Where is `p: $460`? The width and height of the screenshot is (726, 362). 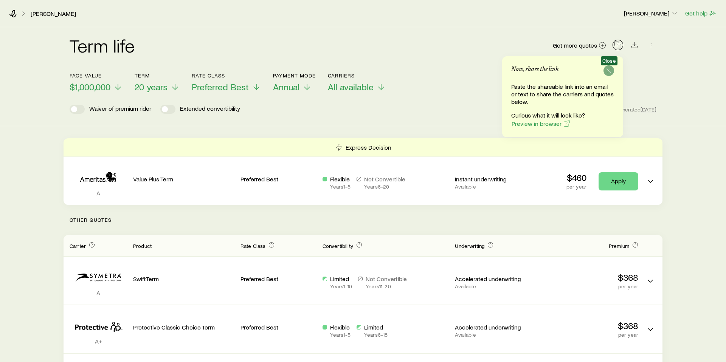
p: $460 is located at coordinates (577, 178).